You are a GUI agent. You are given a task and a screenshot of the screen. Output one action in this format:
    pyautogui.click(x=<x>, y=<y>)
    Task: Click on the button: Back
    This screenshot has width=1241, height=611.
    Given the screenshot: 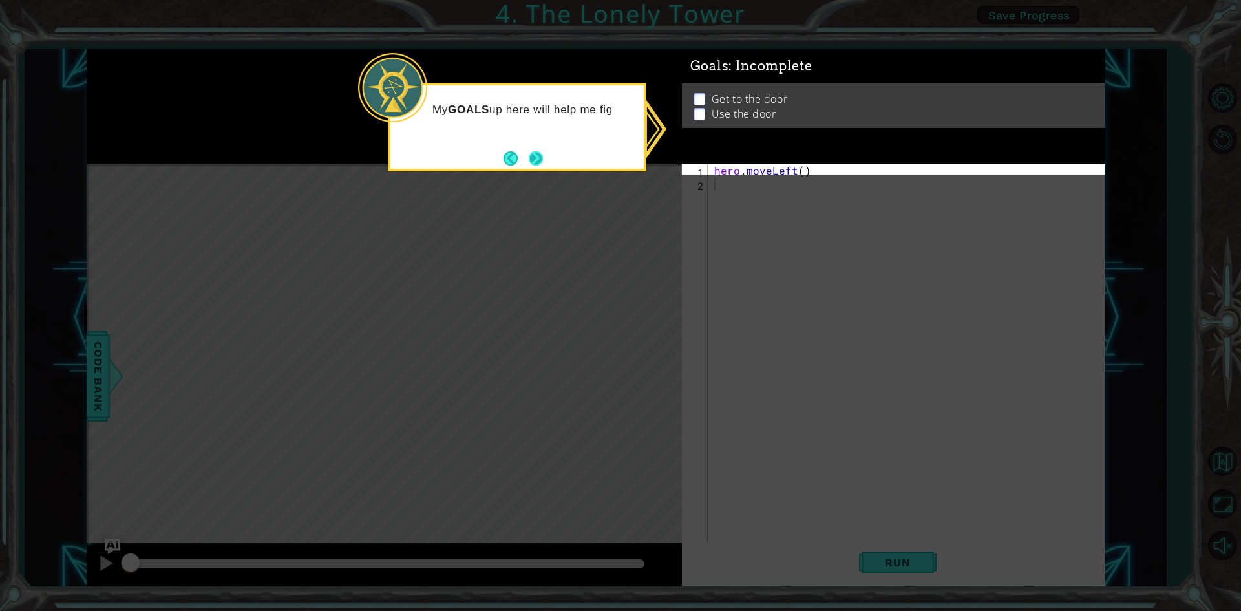 What is the action you would take?
    pyautogui.click(x=516, y=158)
    